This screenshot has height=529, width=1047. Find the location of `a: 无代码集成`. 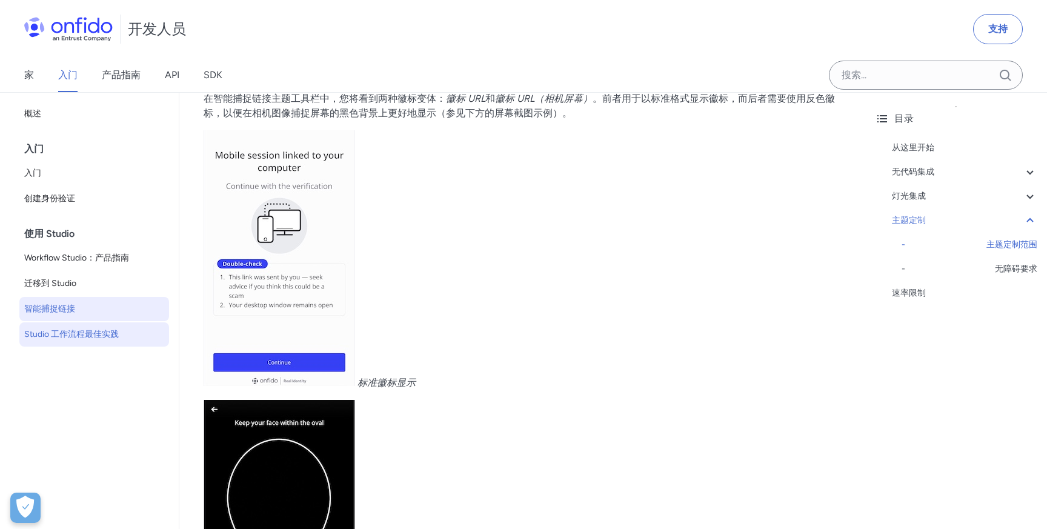

a: 无代码集成 is located at coordinates (964, 172).